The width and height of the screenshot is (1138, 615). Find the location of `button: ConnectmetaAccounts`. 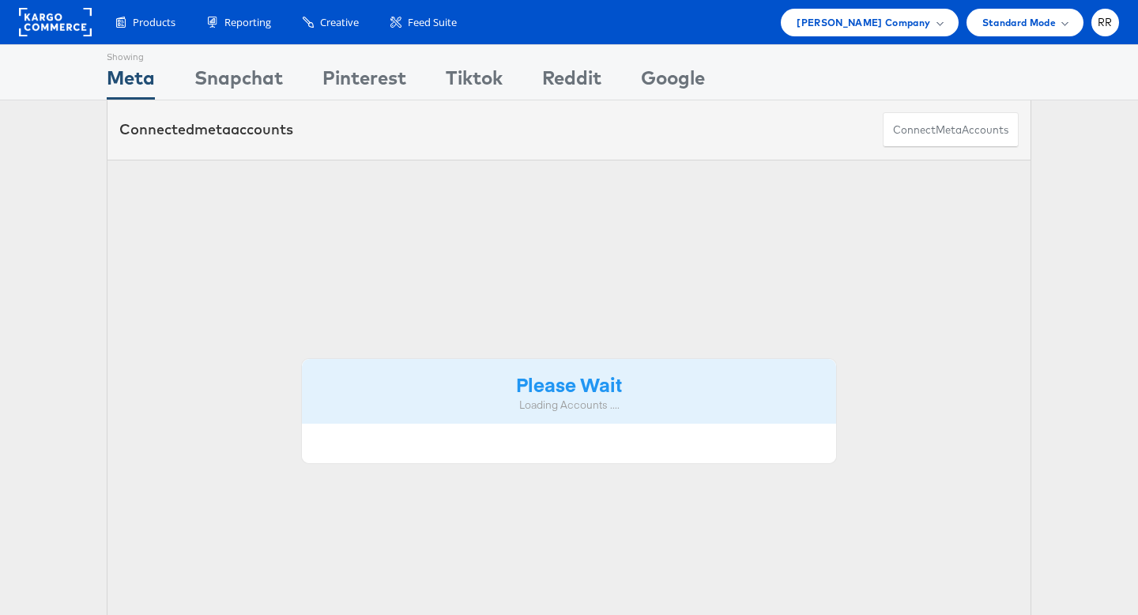

button: ConnectmetaAccounts is located at coordinates (951, 130).